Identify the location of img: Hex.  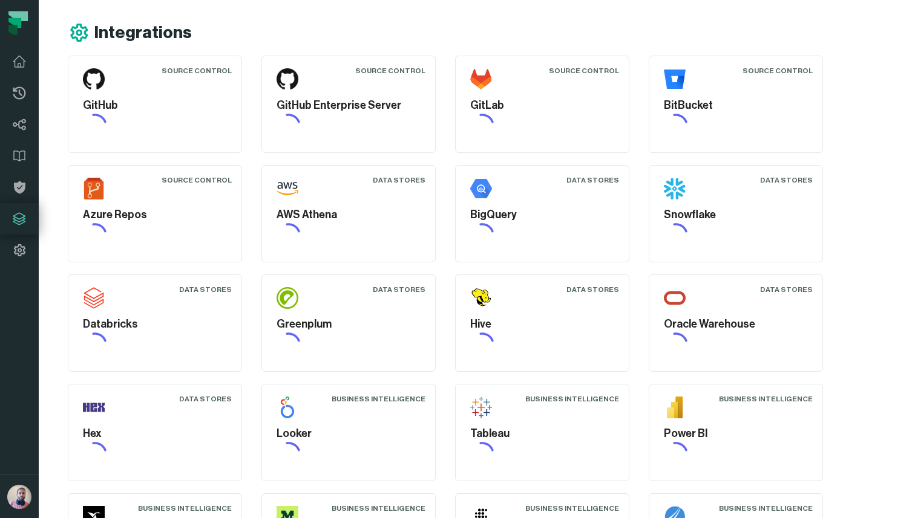
(94, 408).